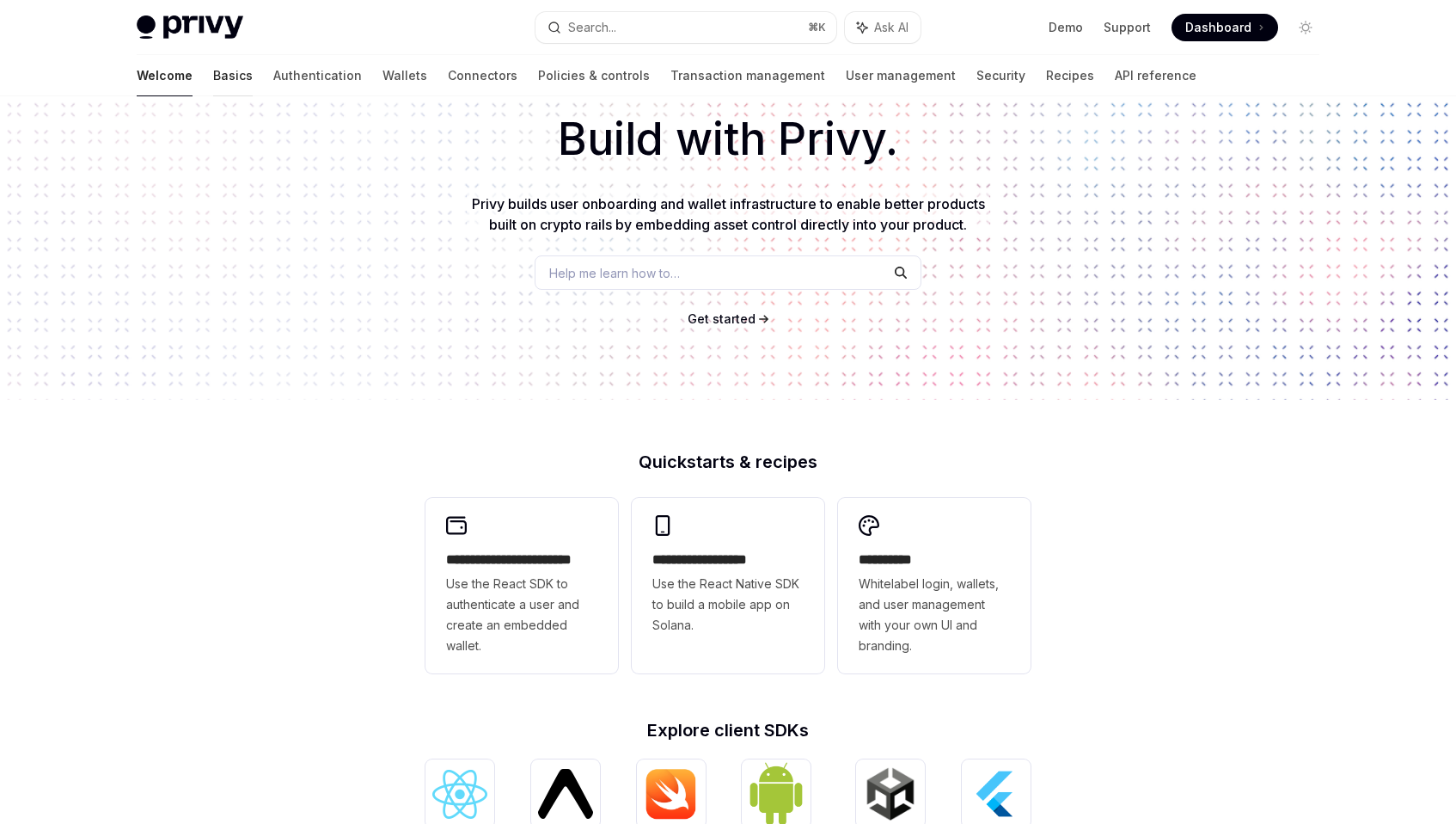 This screenshot has height=824, width=1456. Describe the element at coordinates (728, 730) in the screenshot. I see `h2: Explore client SDKs` at that location.